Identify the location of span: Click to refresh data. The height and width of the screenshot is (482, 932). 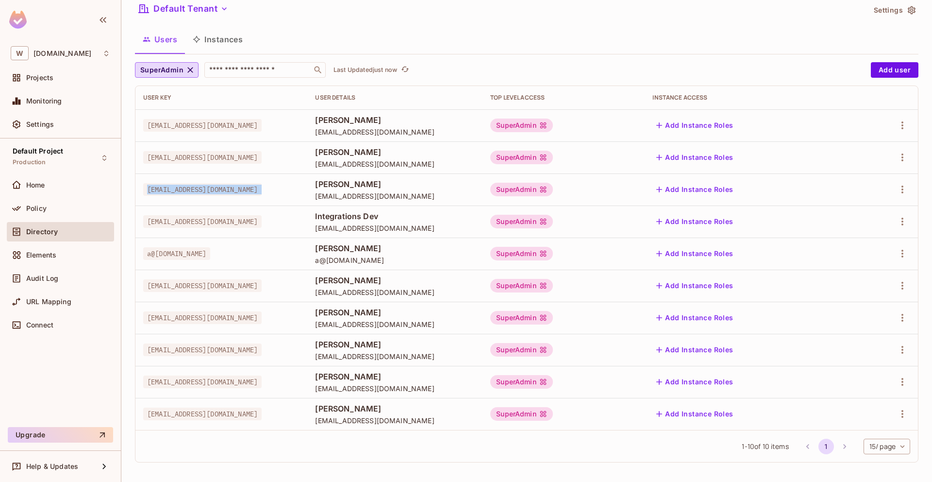
(404, 70).